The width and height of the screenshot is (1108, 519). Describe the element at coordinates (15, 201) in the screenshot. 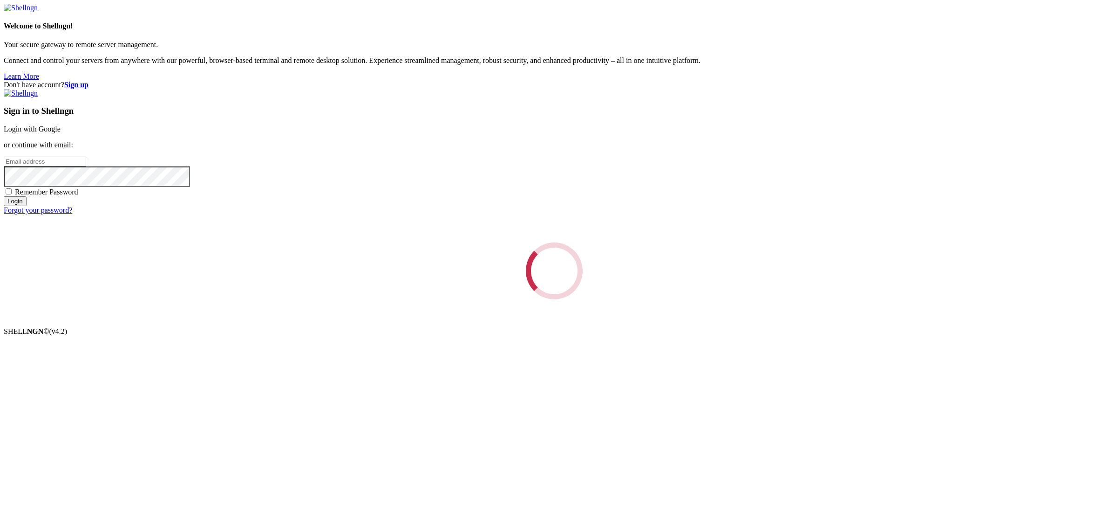

I see `input: Login` at that location.